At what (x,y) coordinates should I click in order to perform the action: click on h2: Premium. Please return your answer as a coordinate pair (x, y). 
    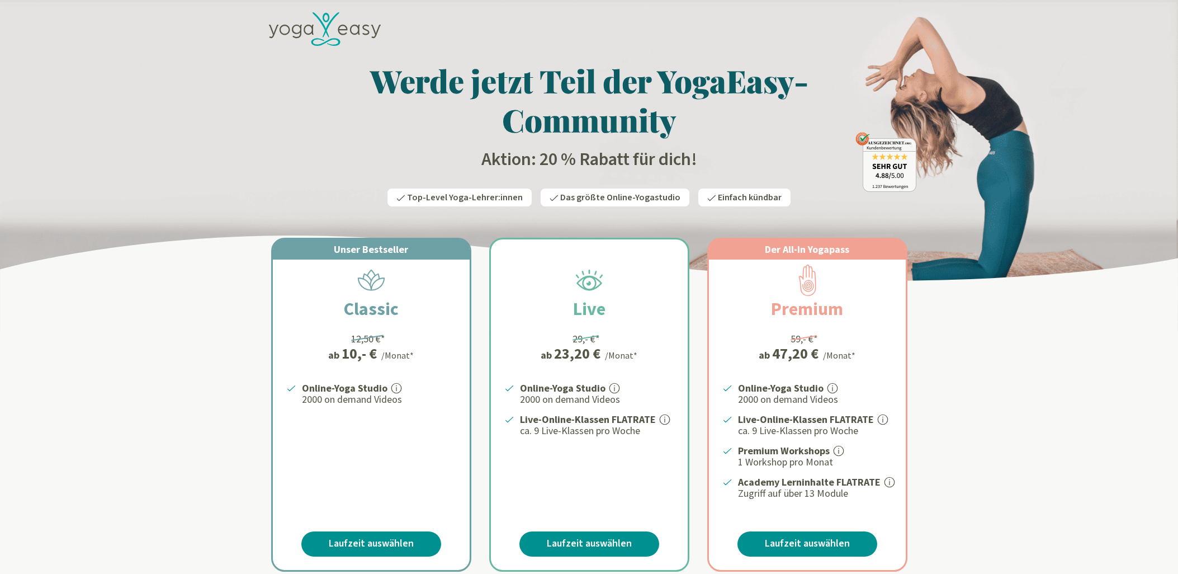
    Looking at the image, I should click on (807, 309).